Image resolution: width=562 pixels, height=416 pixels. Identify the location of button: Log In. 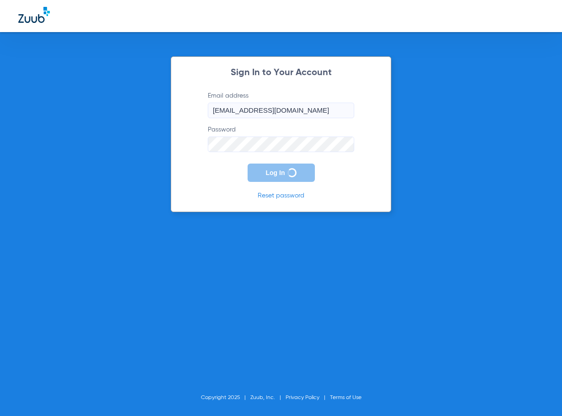
(281, 173).